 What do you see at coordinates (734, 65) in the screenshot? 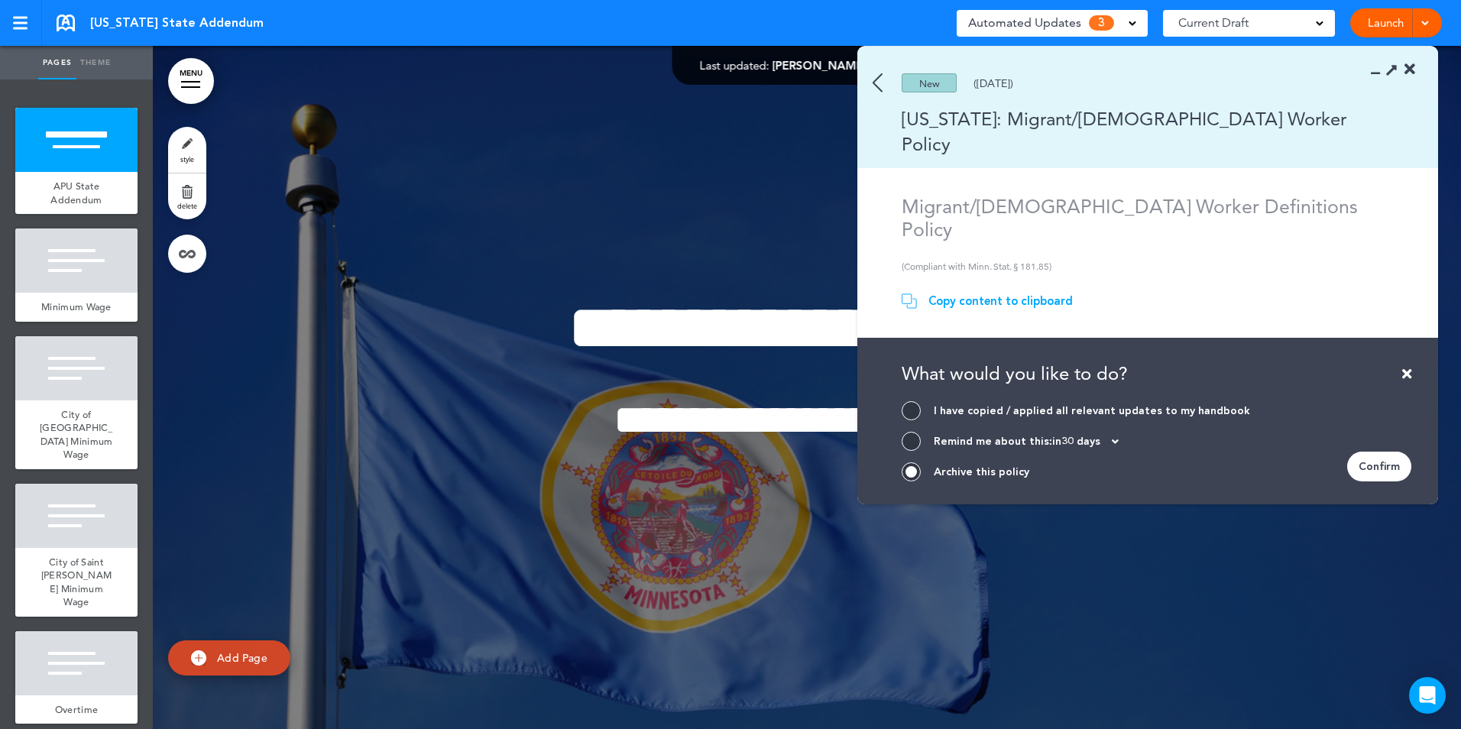
I see `span: Last updated:` at bounding box center [734, 65].